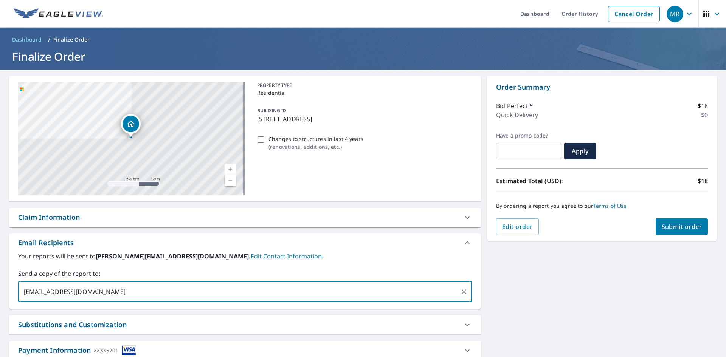  I want to click on h1: Finalize Order, so click(363, 56).